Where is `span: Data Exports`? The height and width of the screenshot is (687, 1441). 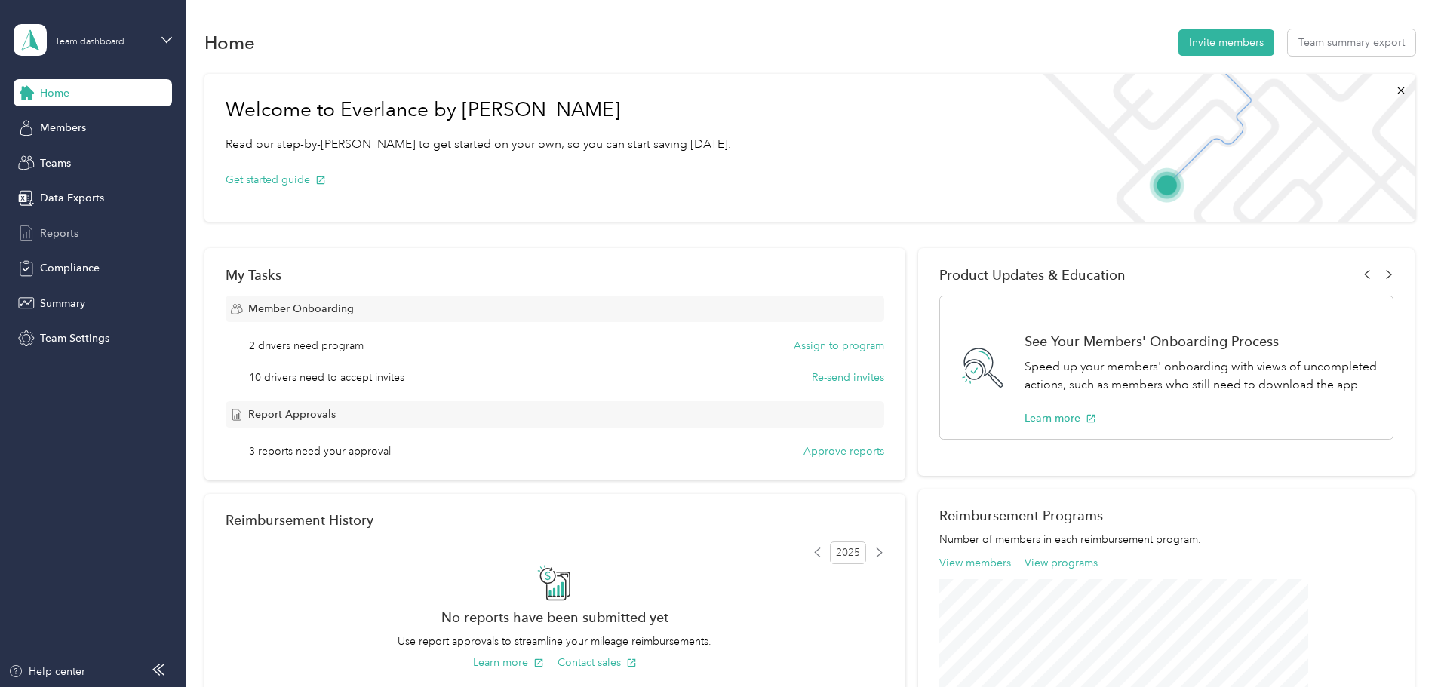 span: Data Exports is located at coordinates (72, 198).